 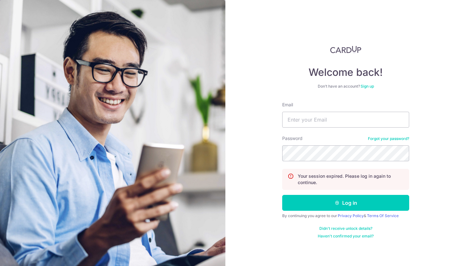 What do you see at coordinates (346, 86) in the screenshot?
I see `div: Don’t have an account?` at bounding box center [346, 86].